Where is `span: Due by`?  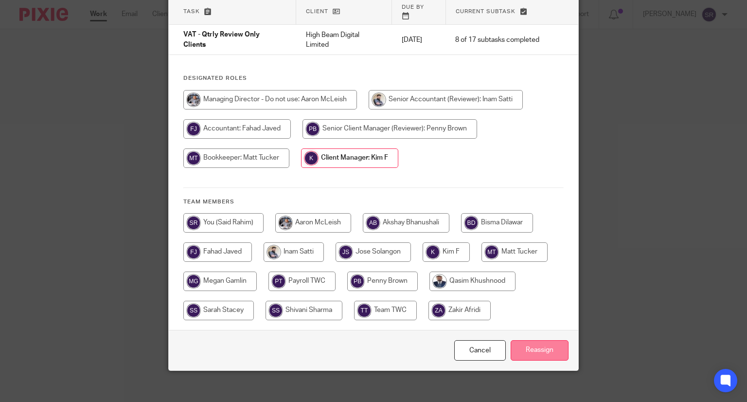 span: Due by is located at coordinates (413, 7).